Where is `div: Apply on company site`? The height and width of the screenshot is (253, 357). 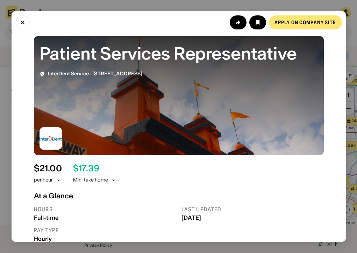
div: Apply on company site is located at coordinates (305, 22).